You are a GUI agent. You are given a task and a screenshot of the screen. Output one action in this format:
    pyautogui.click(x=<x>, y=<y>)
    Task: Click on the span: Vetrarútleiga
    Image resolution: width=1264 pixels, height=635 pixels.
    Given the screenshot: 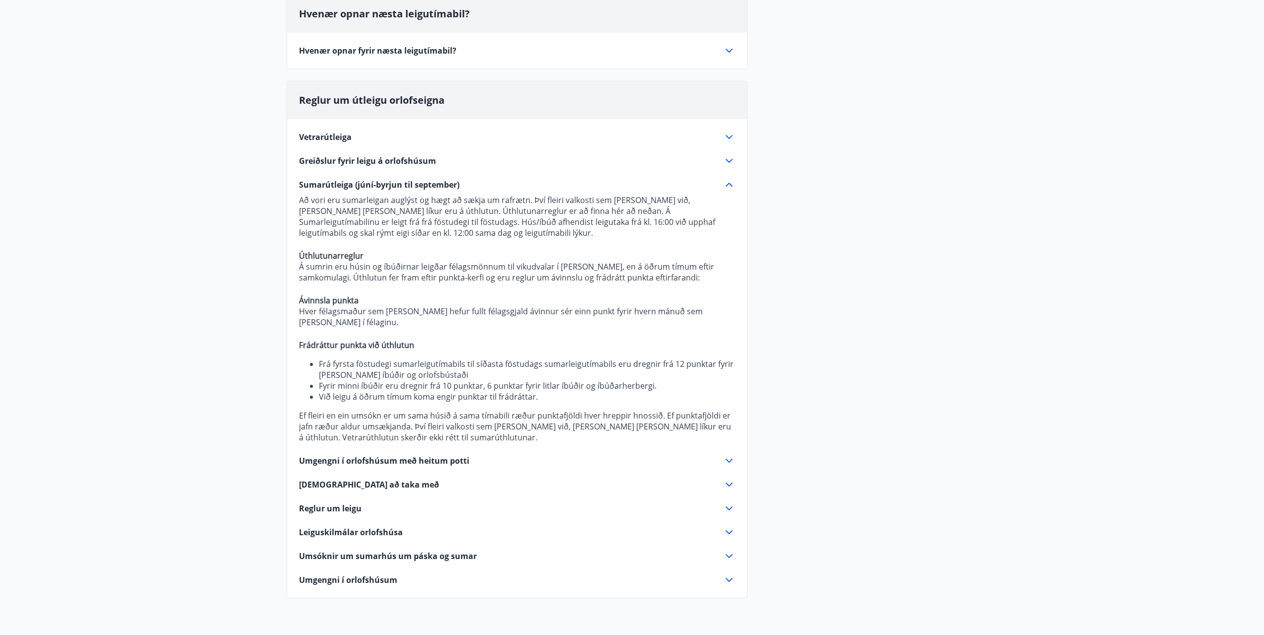 What is the action you would take?
    pyautogui.click(x=325, y=137)
    